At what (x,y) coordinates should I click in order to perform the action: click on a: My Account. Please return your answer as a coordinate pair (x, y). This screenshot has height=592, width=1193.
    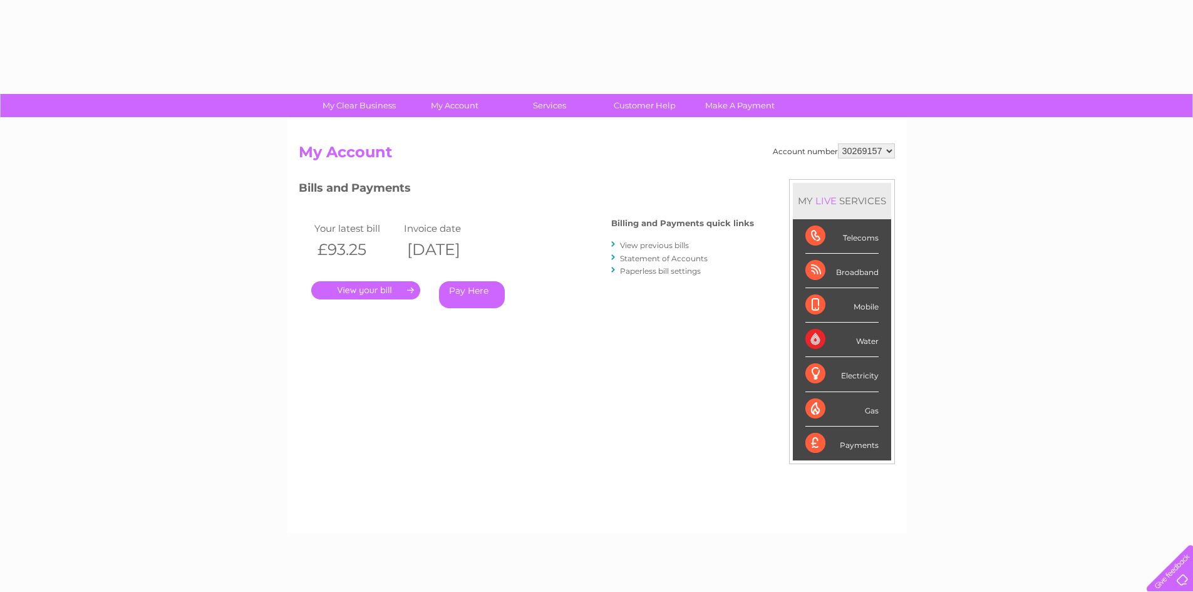
    Looking at the image, I should click on (454, 105).